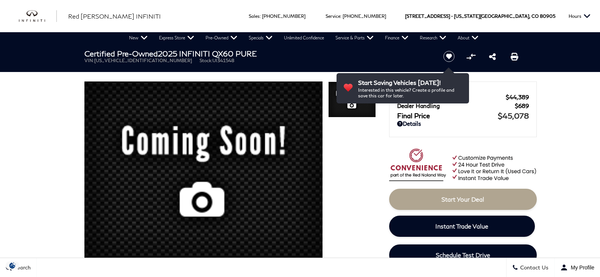 Image resolution: width=600 pixels, height=277 pixels. Describe the element at coordinates (468, 38) in the screenshot. I see `a: About` at that location.